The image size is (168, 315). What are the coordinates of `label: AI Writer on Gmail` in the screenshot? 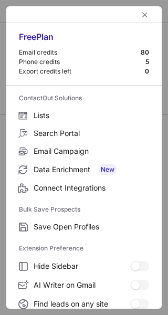 It's located at (84, 286).